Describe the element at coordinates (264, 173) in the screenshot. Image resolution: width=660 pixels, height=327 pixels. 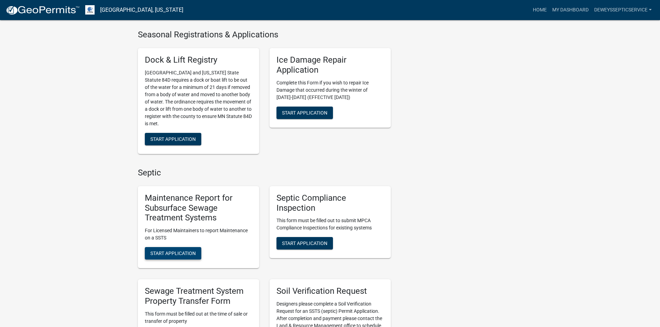
I see `h4: Septic` at that location.